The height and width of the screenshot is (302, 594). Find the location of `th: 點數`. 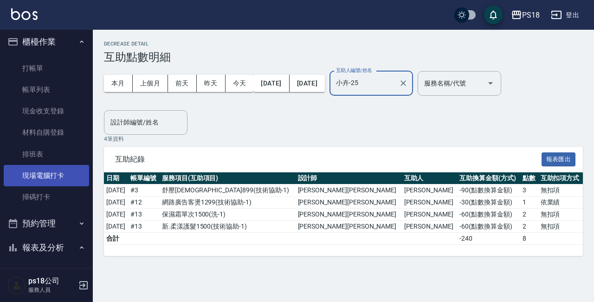

th: 點數 is located at coordinates (529, 178).